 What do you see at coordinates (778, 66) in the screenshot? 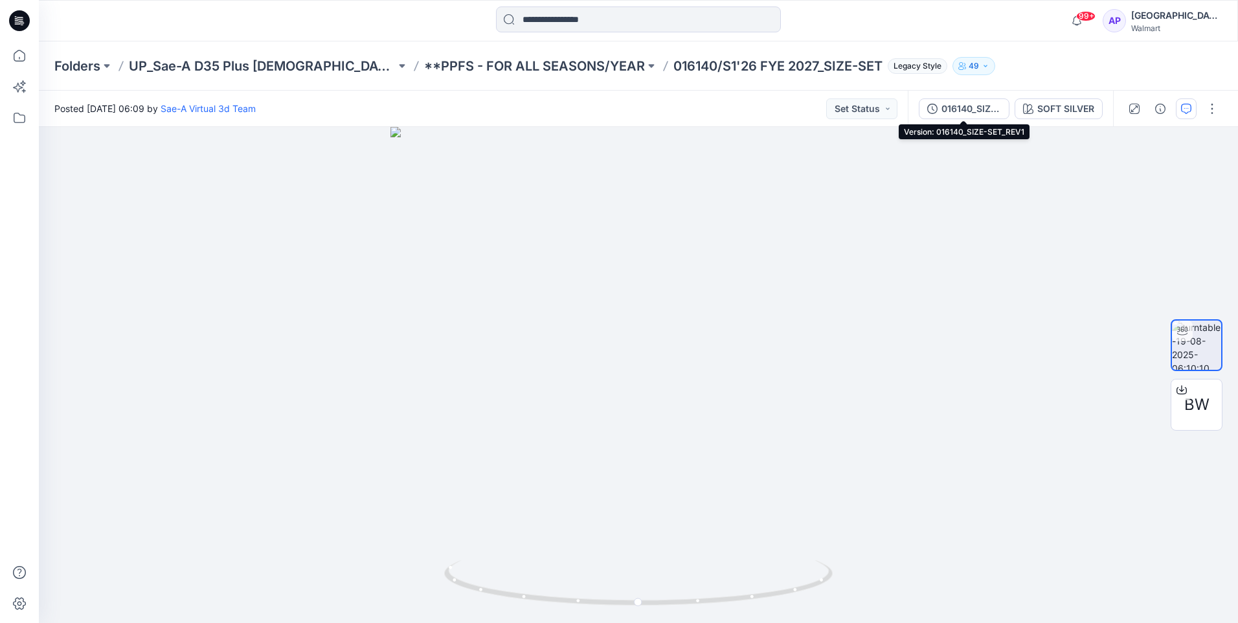
I see `p: 016140/S1'26 FYE 2027_SIZE-SET` at bounding box center [778, 66].